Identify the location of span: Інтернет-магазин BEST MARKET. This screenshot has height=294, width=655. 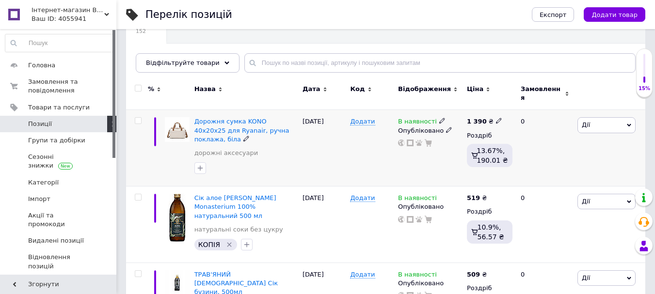
(68, 10).